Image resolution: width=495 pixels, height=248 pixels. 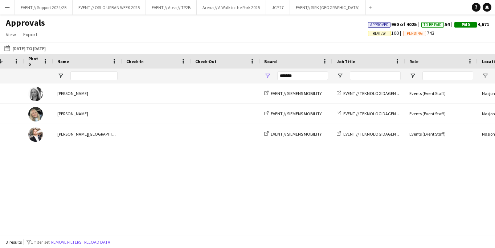 What do you see at coordinates (379, 25) in the screenshot?
I see `span: Approved` at bounding box center [379, 25].